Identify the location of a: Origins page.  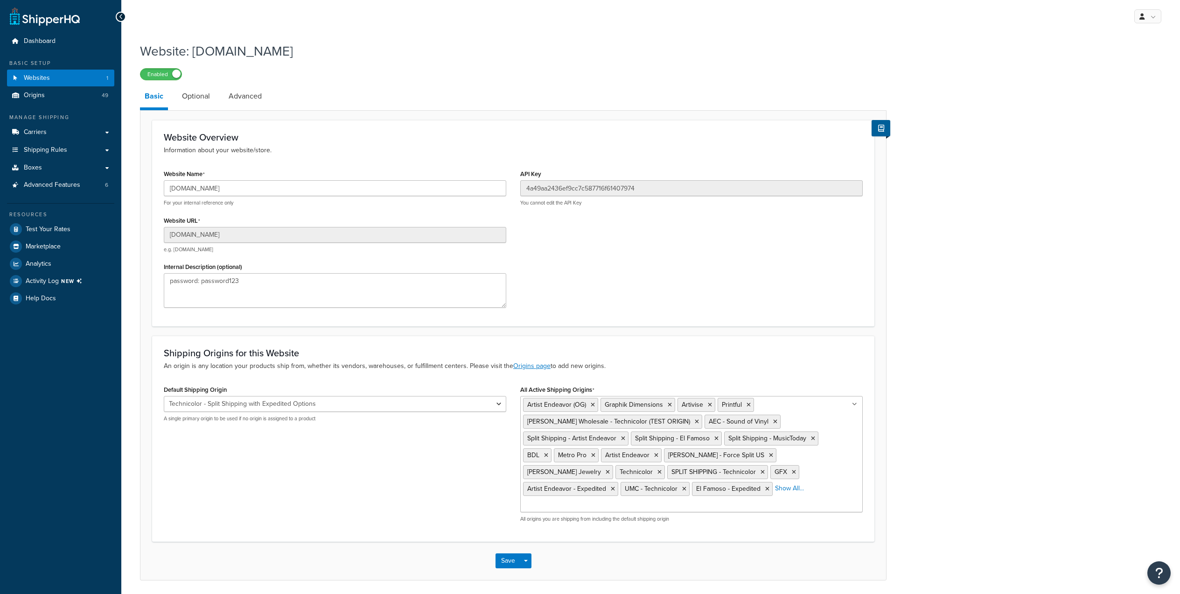
(532, 365).